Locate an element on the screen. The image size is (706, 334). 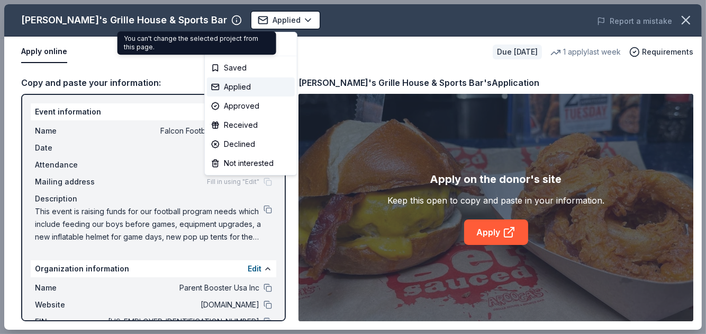
div: Saved is located at coordinates (251, 68).